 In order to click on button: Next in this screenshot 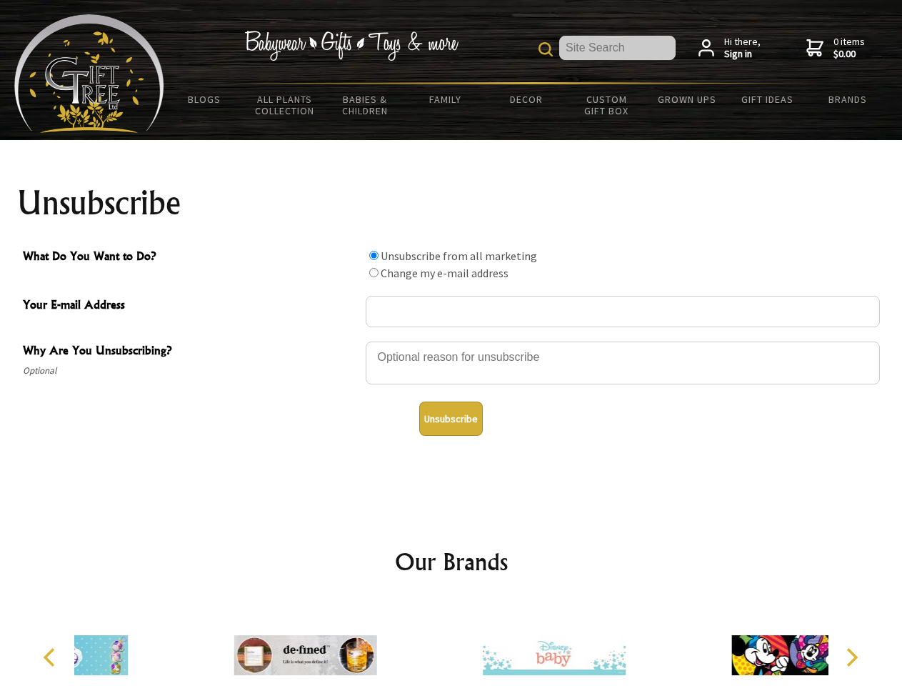, I will do `click(852, 657)`.